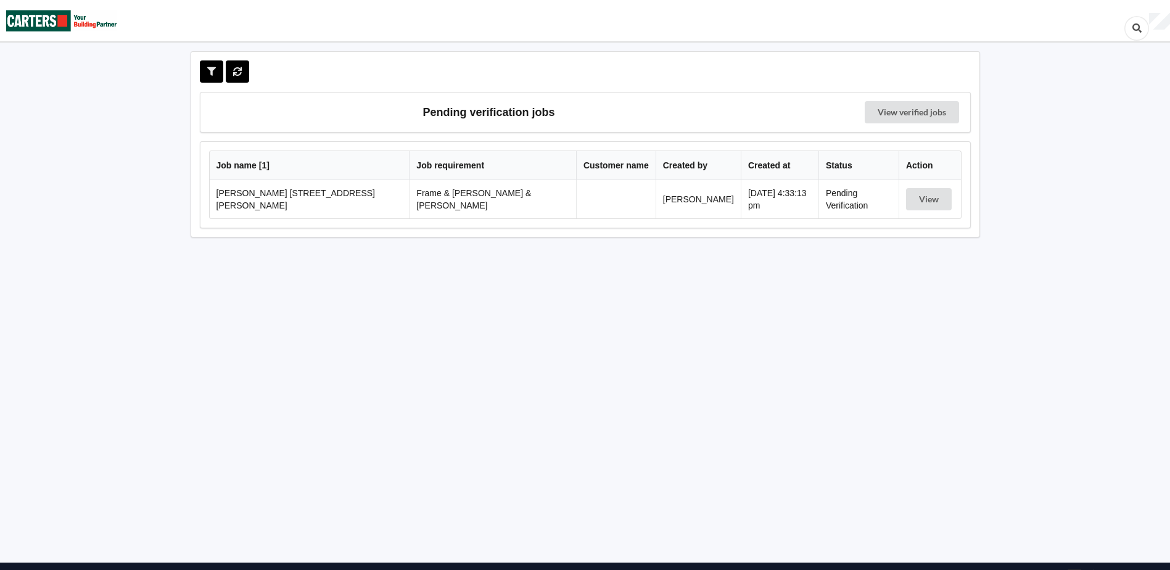  I want to click on th: Customer name, so click(615, 165).